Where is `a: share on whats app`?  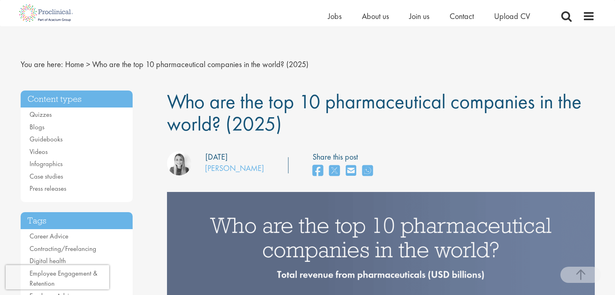
a: share on whats app is located at coordinates (368, 171).